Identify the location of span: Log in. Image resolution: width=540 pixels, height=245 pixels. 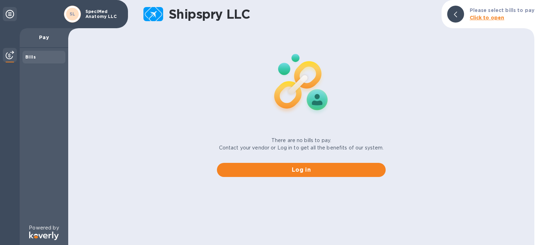
(302, 170).